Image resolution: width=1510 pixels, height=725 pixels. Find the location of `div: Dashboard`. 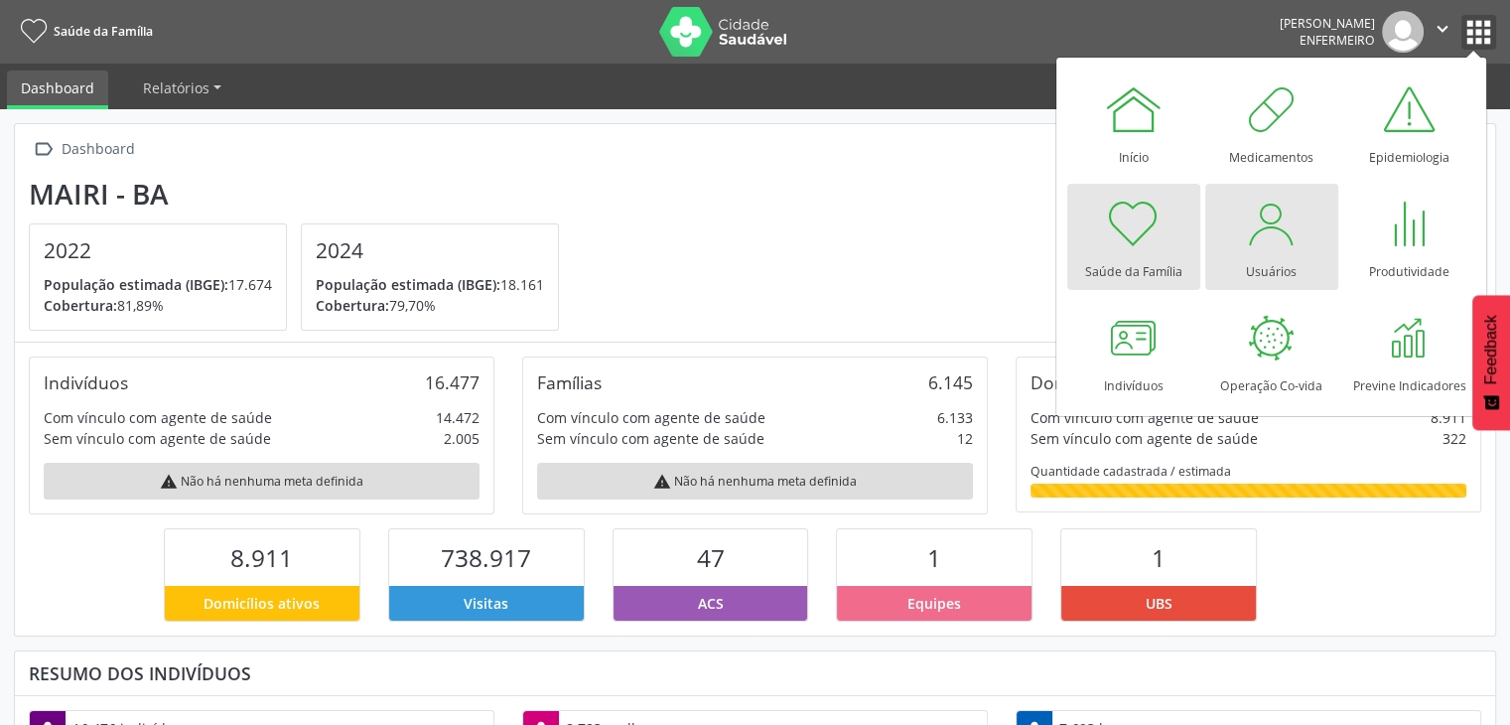

div: Dashboard is located at coordinates (97, 149).